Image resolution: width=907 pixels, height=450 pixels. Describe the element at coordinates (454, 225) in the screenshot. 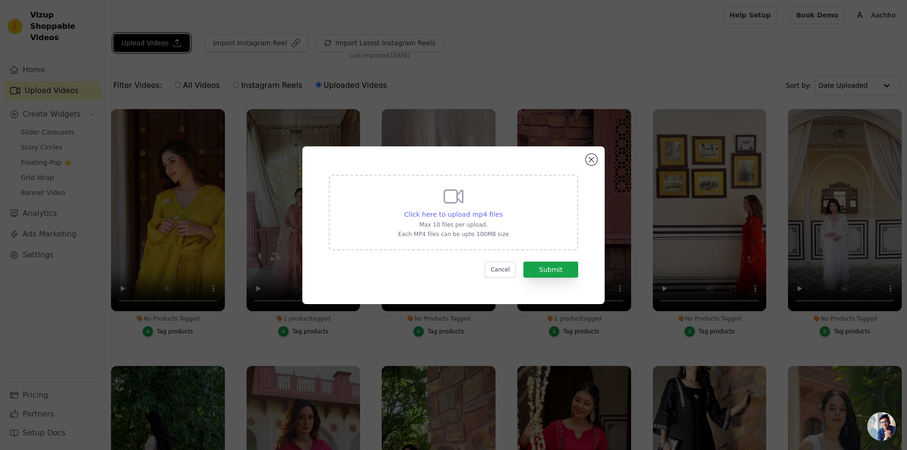

I see `p: Max 10 files per upload.` at that location.